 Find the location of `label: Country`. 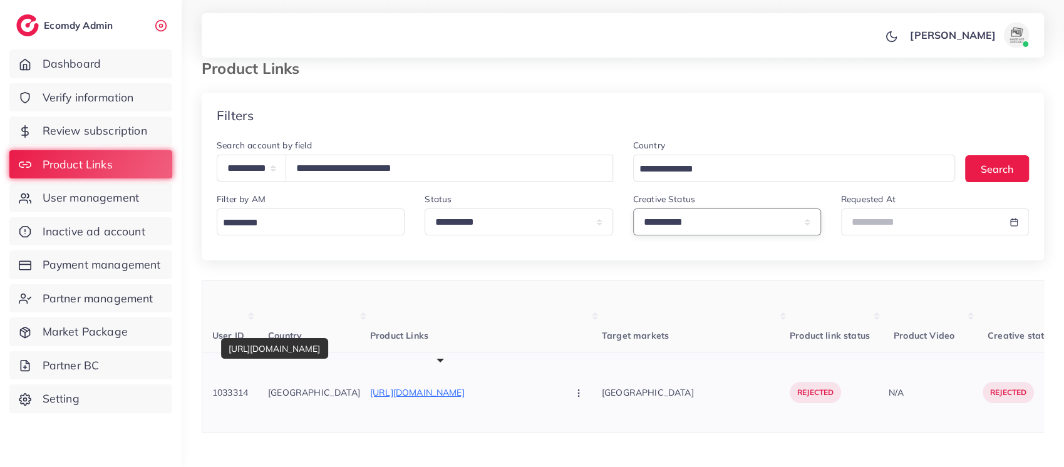

label: Country is located at coordinates (649, 145).